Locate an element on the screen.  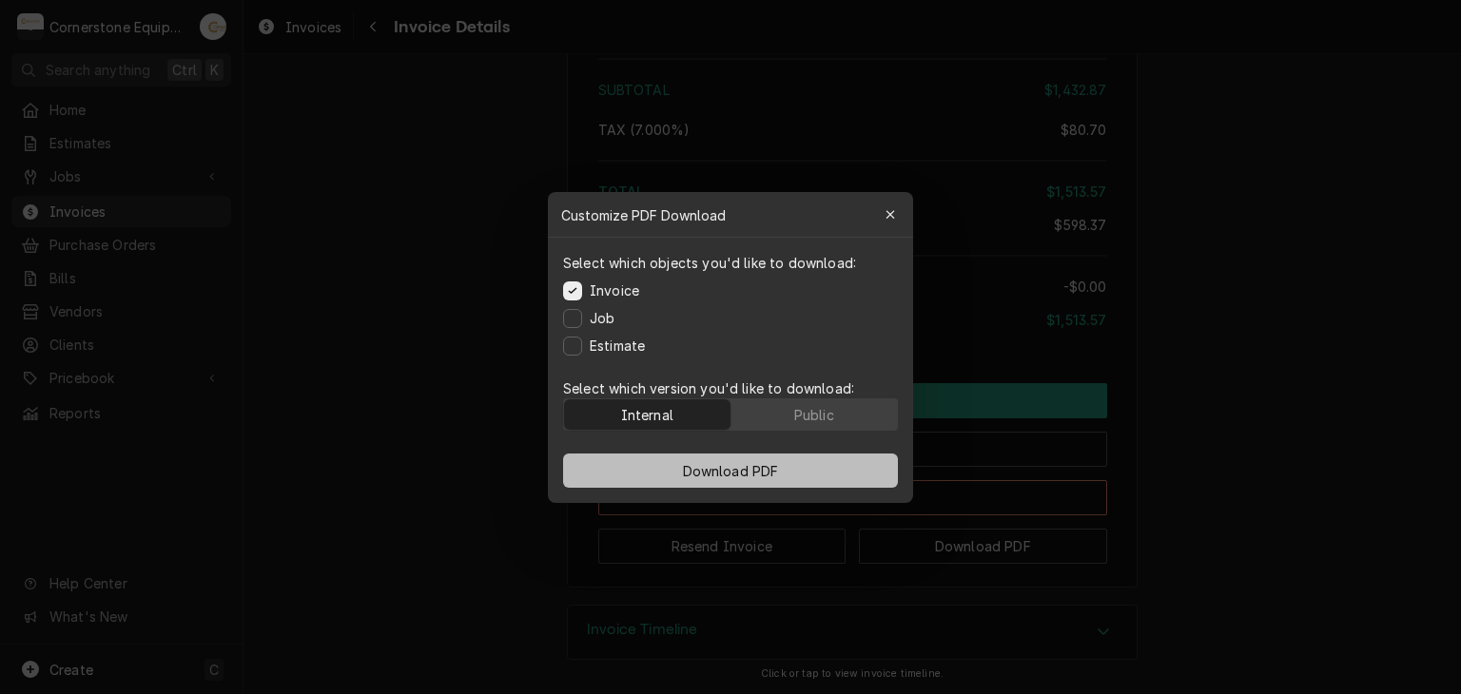
p: Select which objects you'd like to download: is located at coordinates (710, 263).